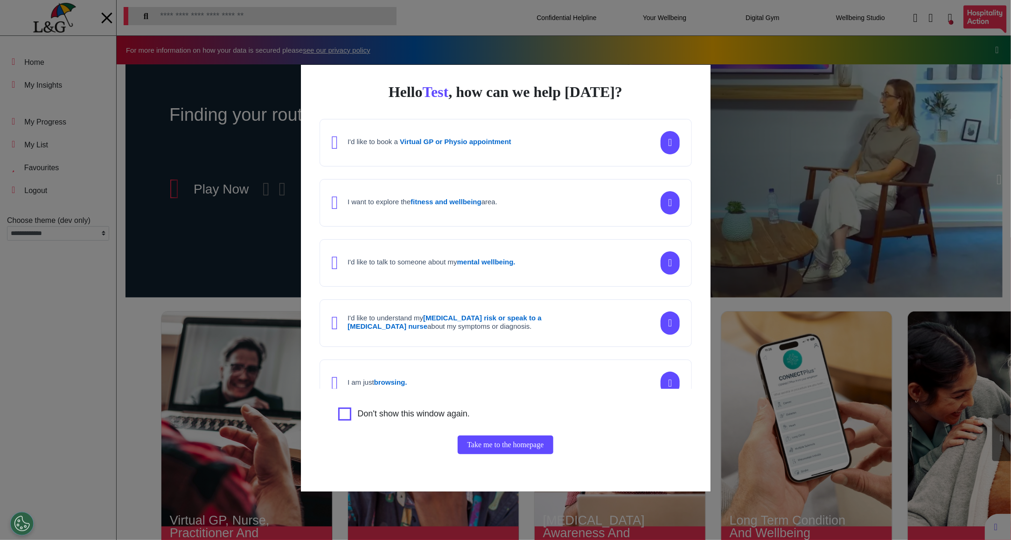  I want to click on h4: I'd like to book a, so click(429, 142).